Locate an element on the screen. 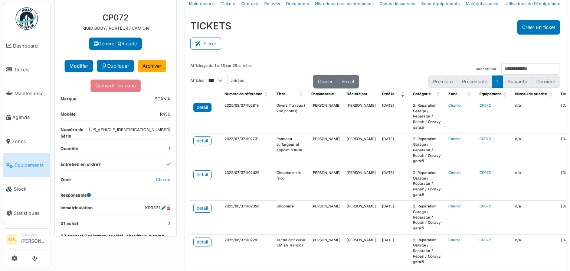 The width and height of the screenshot is (570, 271). label: Rechercher : is located at coordinates (487, 69).